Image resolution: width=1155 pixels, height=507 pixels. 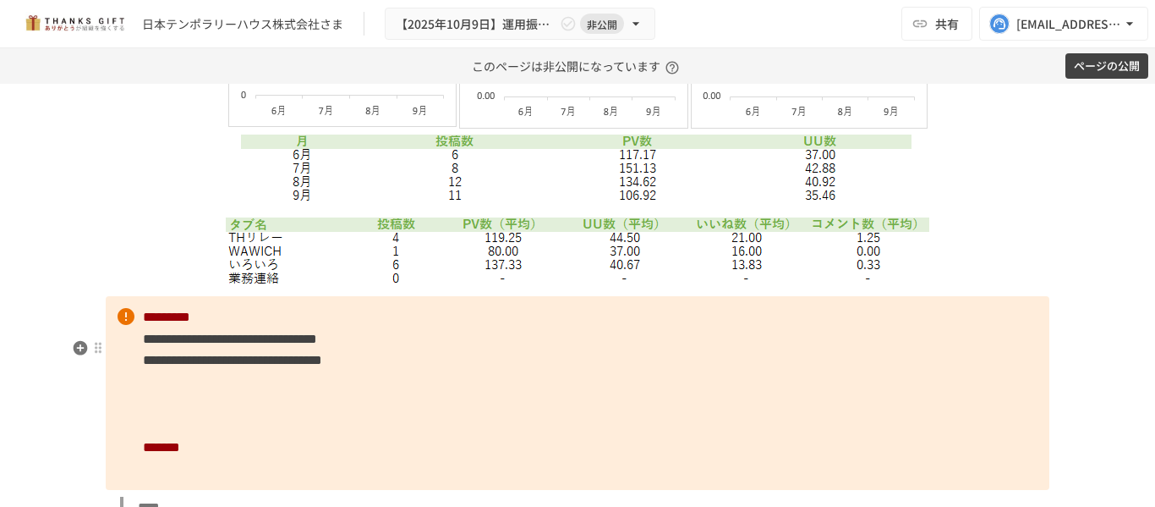 I want to click on button: ページの公開, so click(x=1107, y=66).